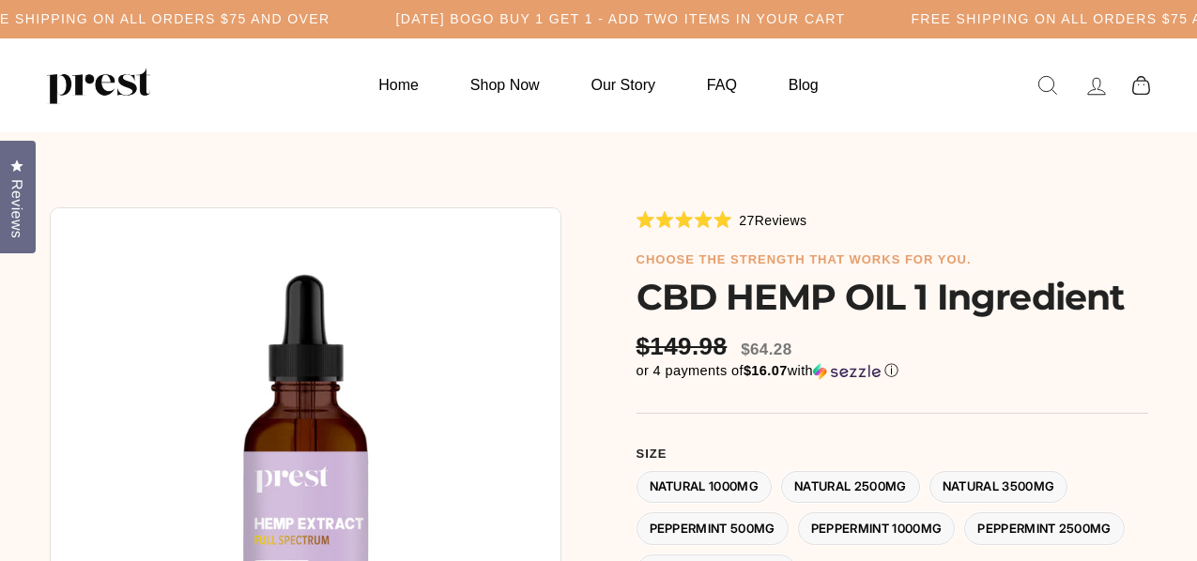 Image resolution: width=1197 pixels, height=561 pixels. I want to click on a: Our Story, so click(623, 85).